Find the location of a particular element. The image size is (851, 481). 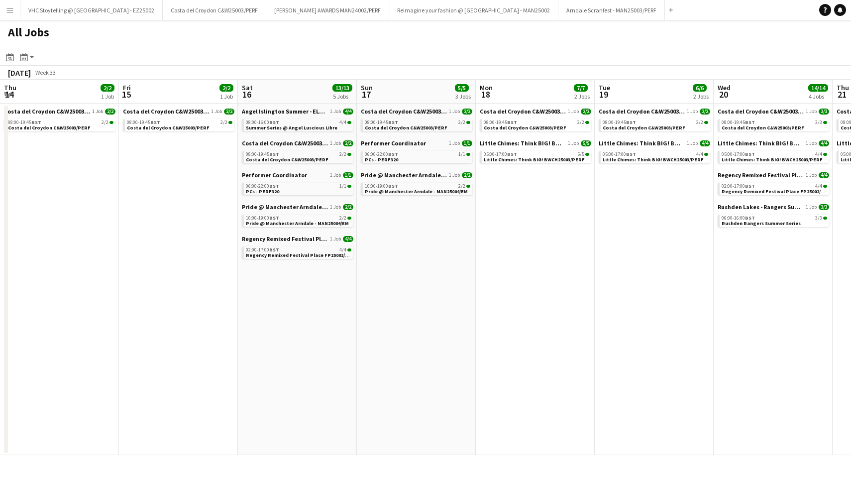

a: 05:00-17:00BST5/5Little Chimes: Think BIG! BWCH25003/PERF is located at coordinates (537, 156).